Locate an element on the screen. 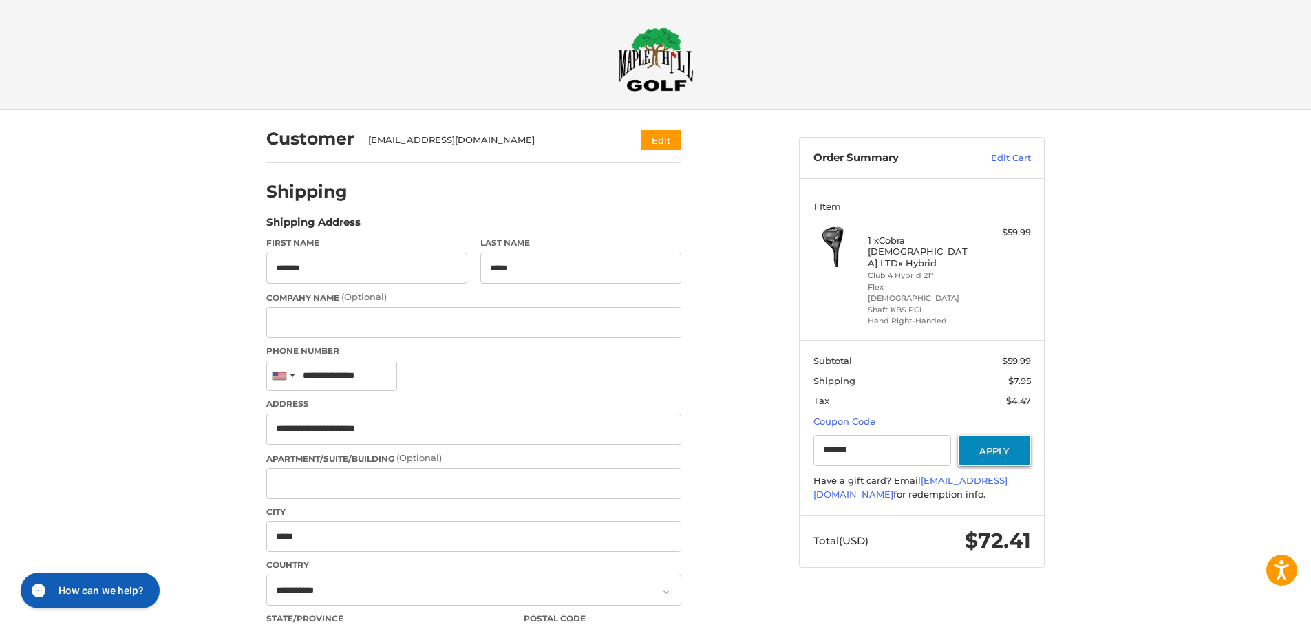  h2: Customer is located at coordinates (310, 138).